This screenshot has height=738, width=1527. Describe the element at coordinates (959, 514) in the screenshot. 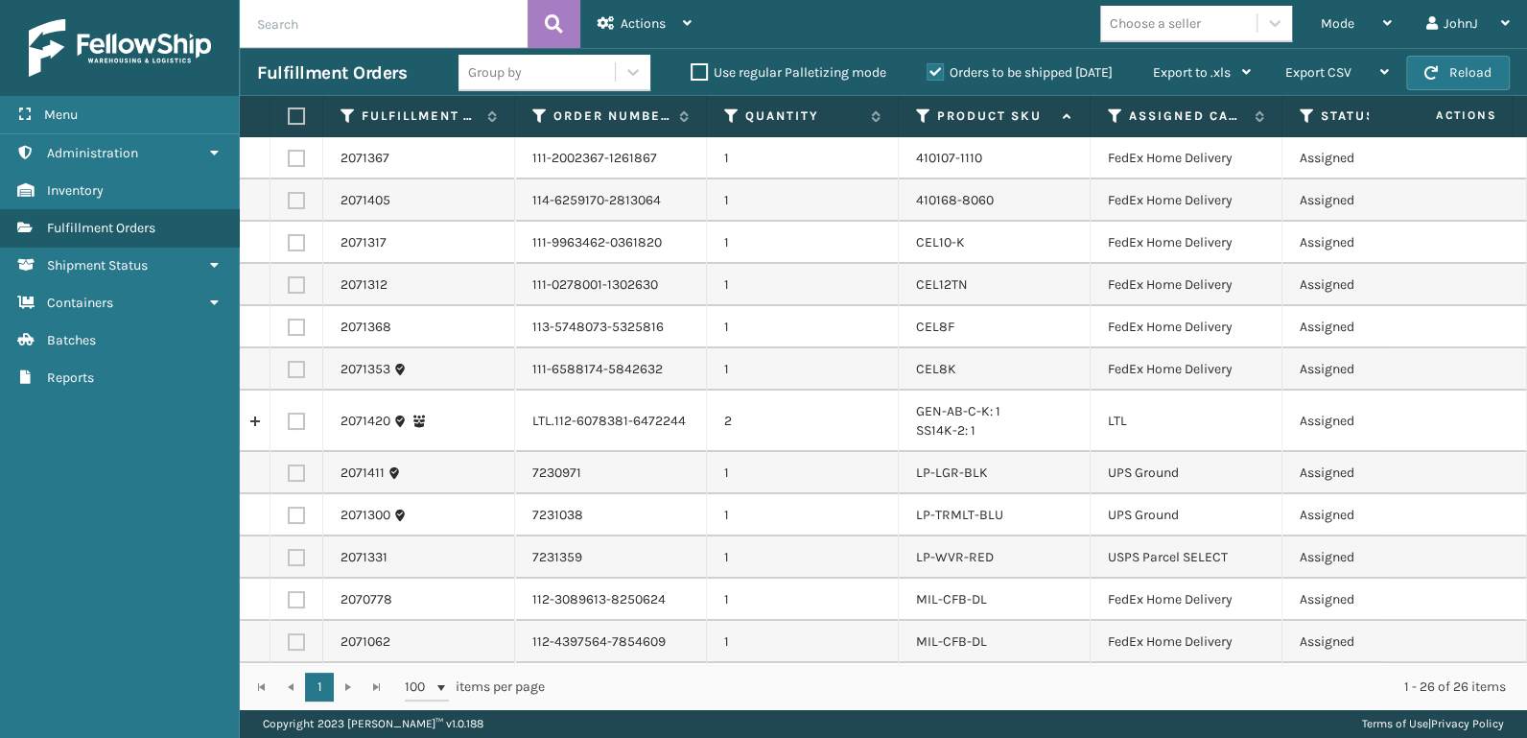

I see `a: LP-TRMLT-BLU` at that location.